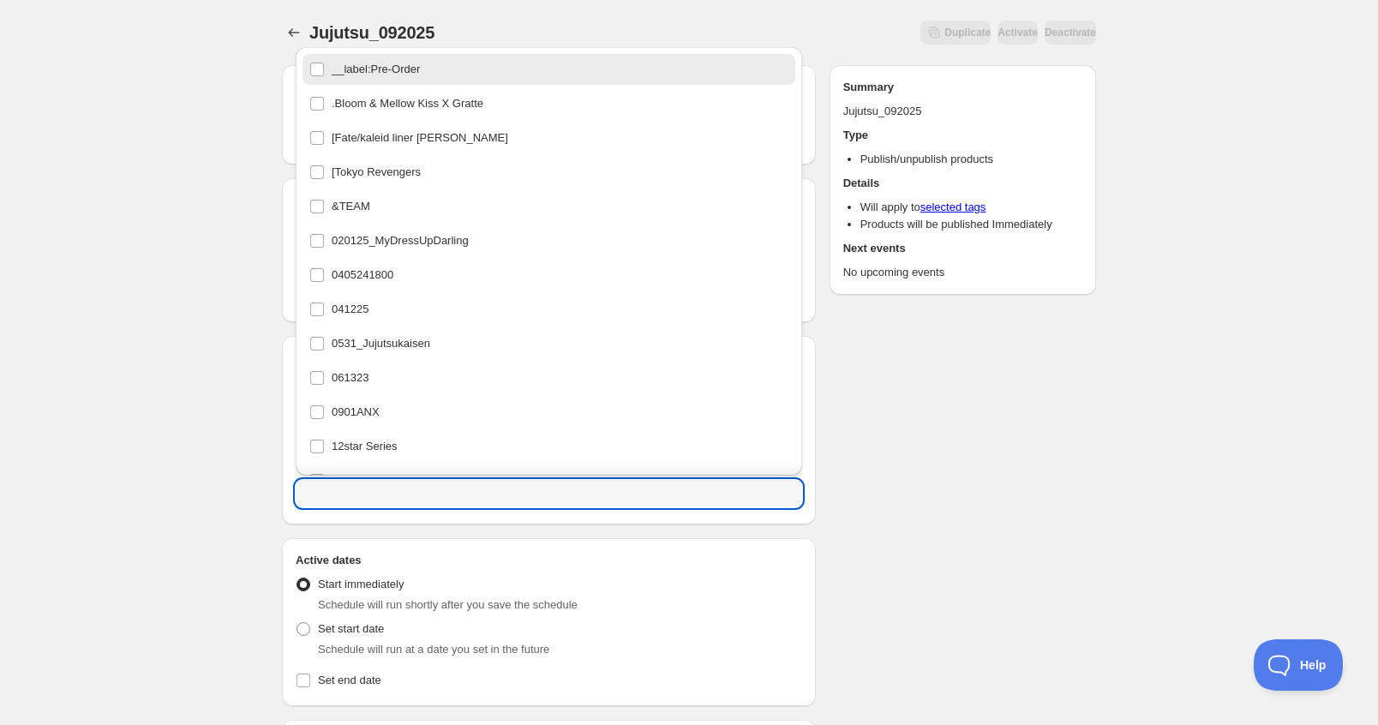  Describe the element at coordinates (962, 111) in the screenshot. I see `p: Jujutsu_092025` at that location.